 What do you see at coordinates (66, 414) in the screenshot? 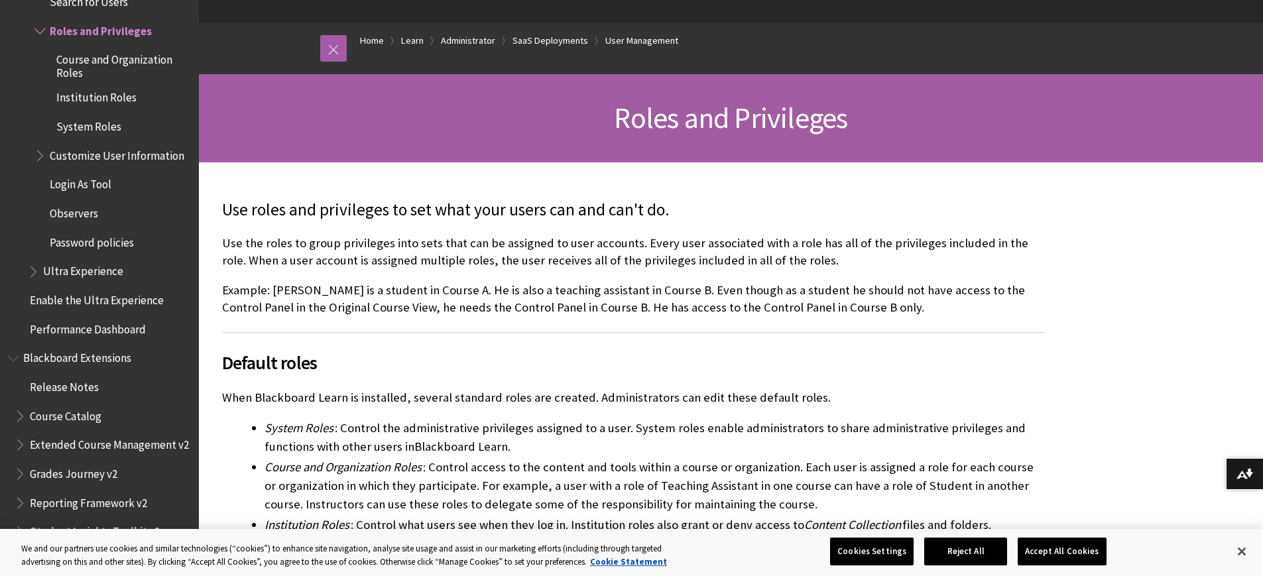
I see `span: Course Catalog` at bounding box center [66, 414].